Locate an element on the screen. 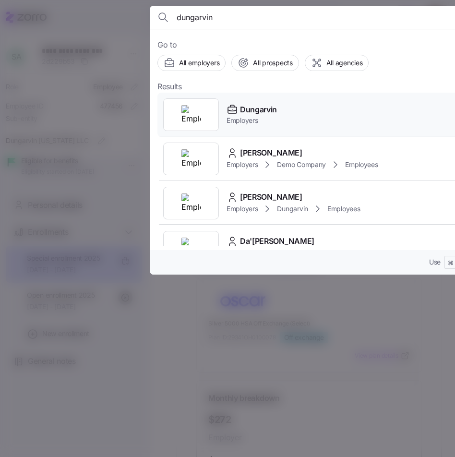 Image resolution: width=455 pixels, height=457 pixels. span: All prospects is located at coordinates (273, 63).